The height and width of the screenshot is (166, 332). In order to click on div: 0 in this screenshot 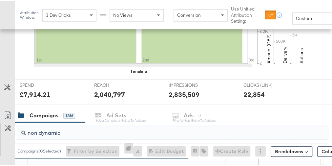, I will do `click(129, 150)`.